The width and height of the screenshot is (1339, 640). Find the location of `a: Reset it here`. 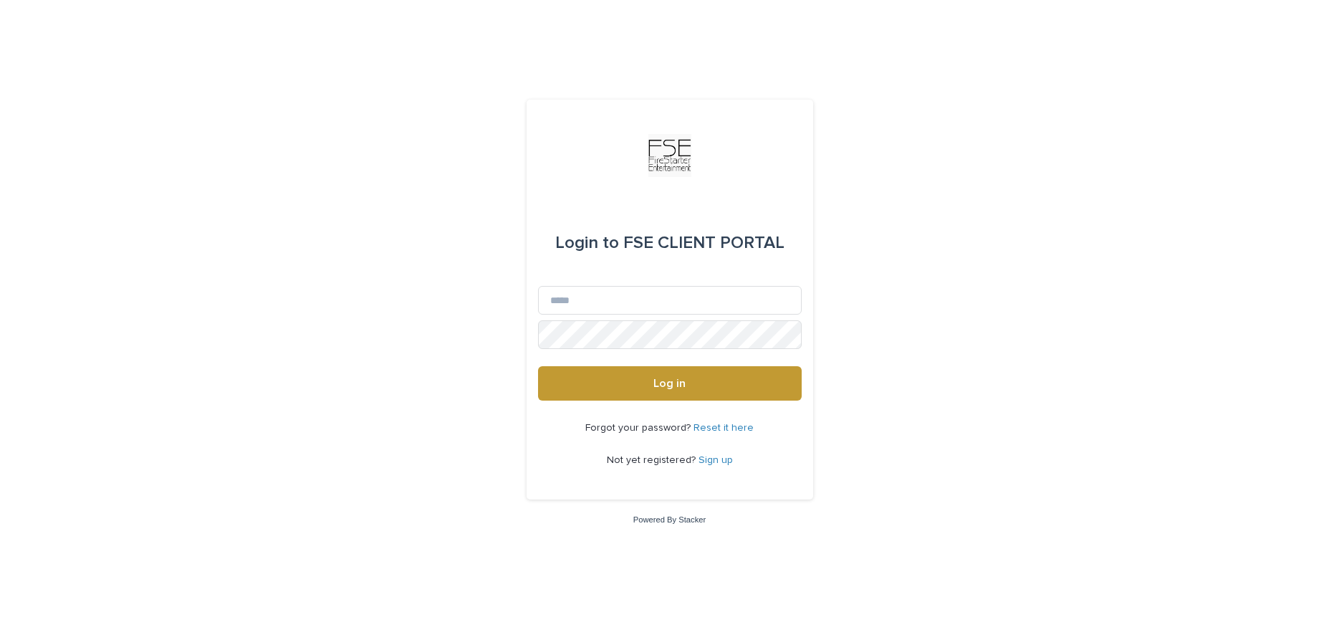

a: Reset it here is located at coordinates (724, 428).